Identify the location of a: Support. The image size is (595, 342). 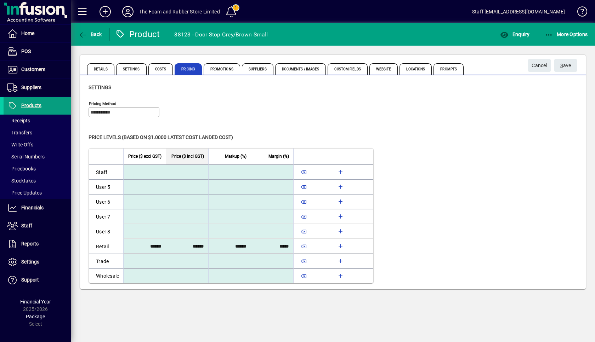
(37, 280).